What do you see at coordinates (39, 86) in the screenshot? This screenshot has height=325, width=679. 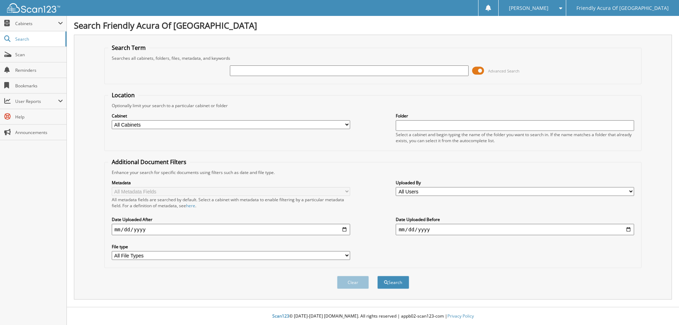 I see `span: Bookmarks` at bounding box center [39, 86].